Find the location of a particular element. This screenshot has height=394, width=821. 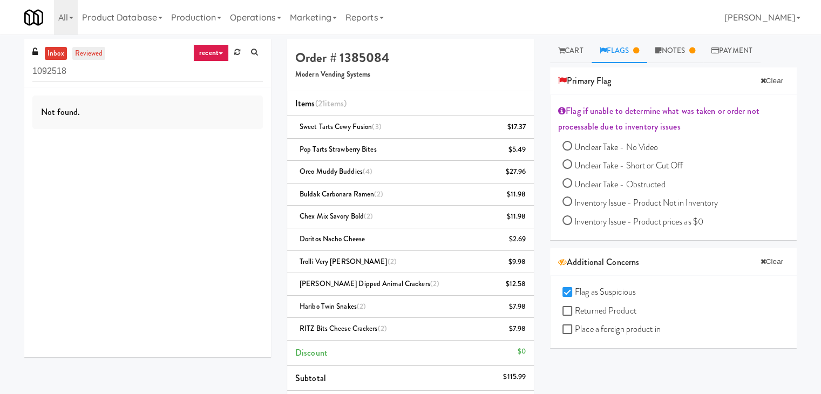

span: Unclear Take - Short or Cut Off is located at coordinates (628, 165).